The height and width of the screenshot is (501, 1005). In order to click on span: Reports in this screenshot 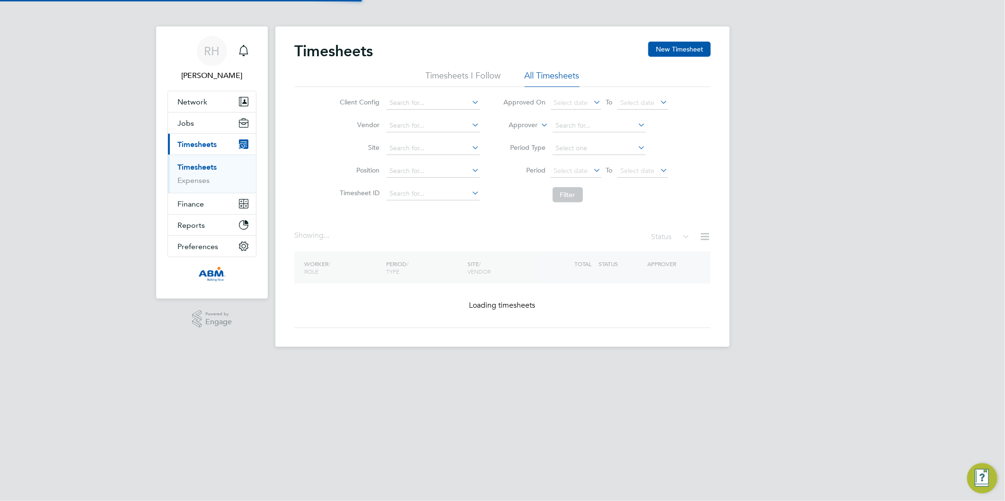, I will do `click(191, 225)`.